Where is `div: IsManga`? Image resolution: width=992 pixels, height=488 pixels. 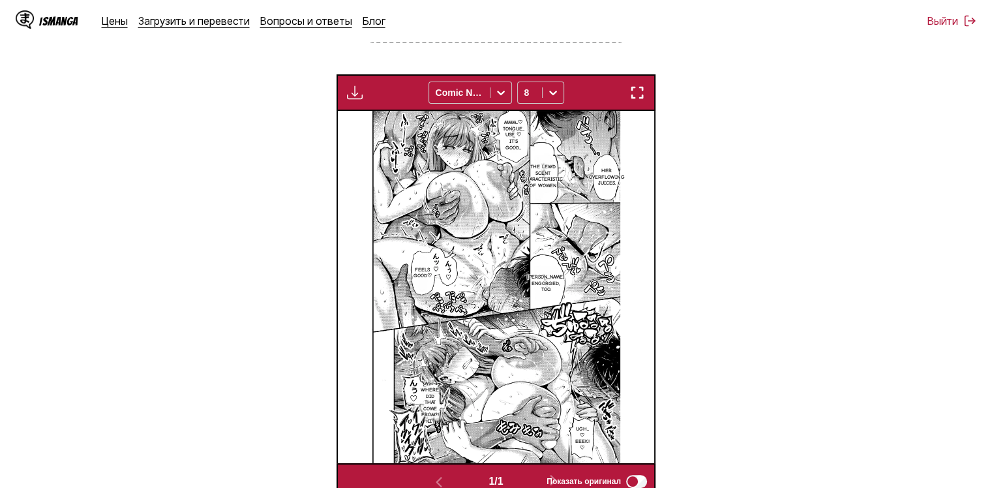
div: IsManga is located at coordinates (59, 21).